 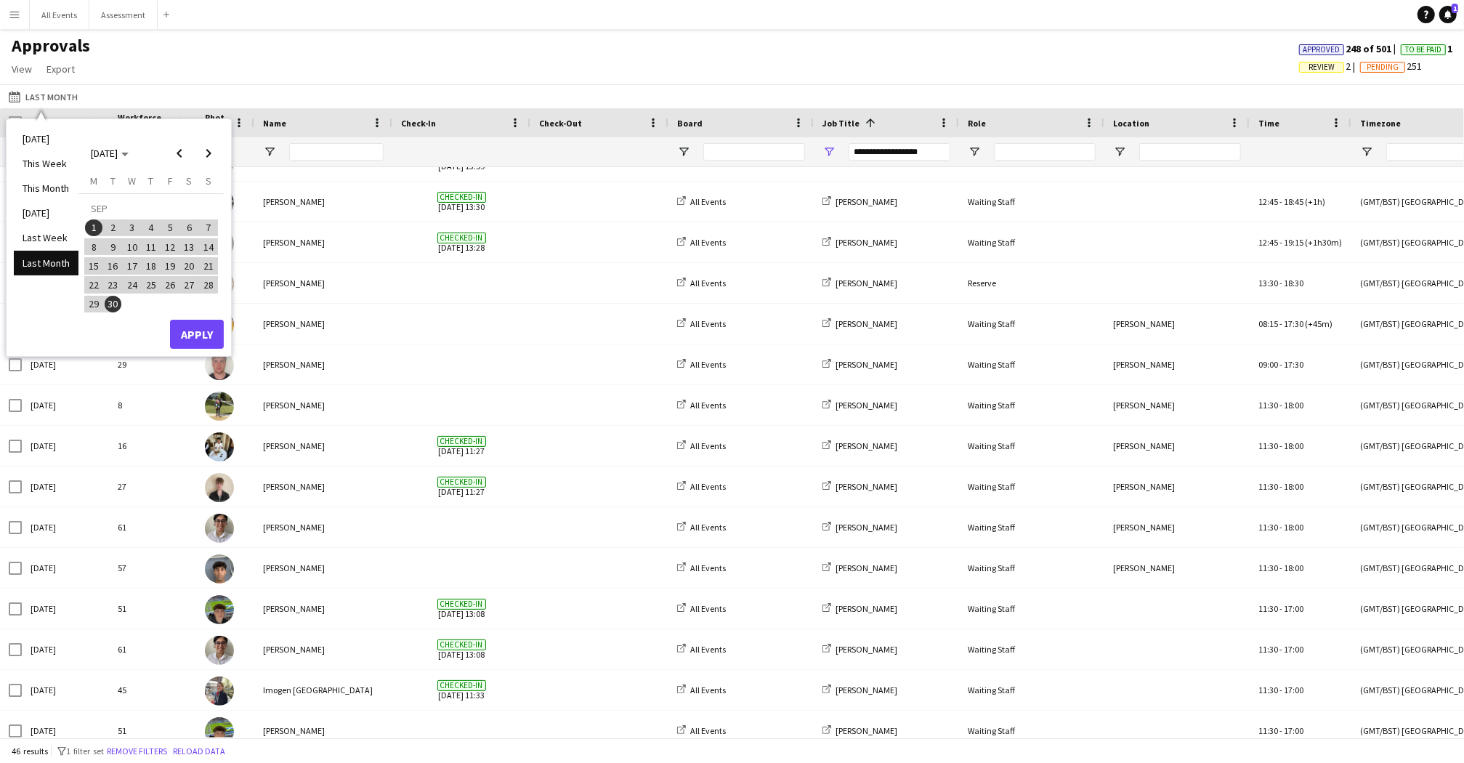 I want to click on span: 248 of 501, so click(x=1350, y=49).